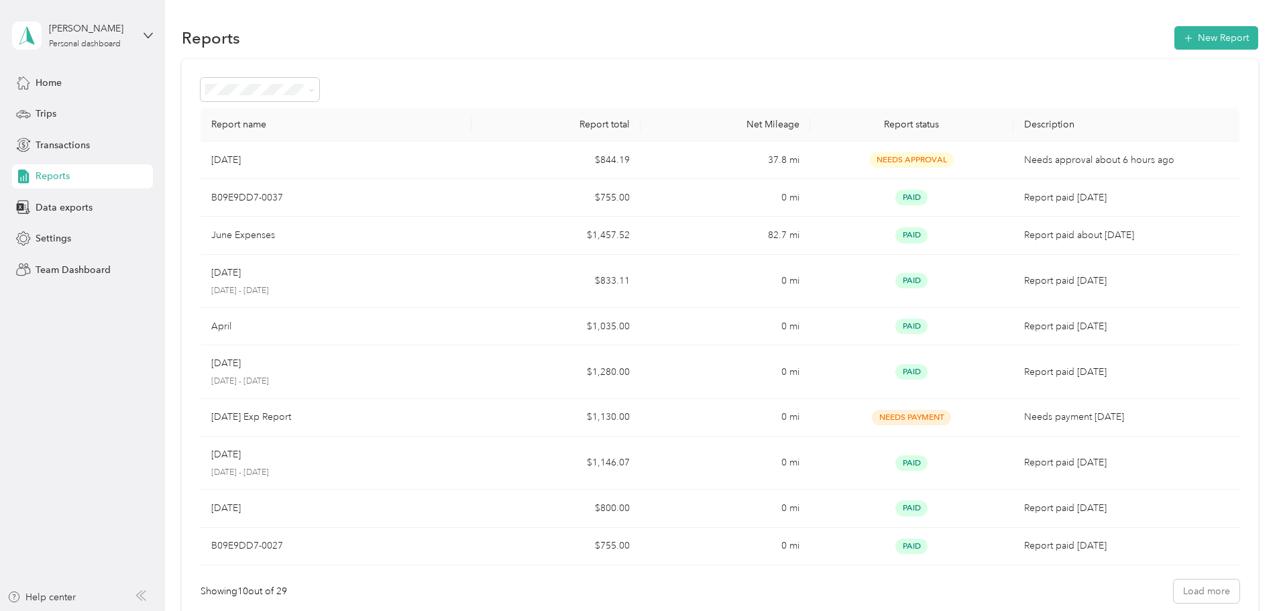 This screenshot has width=1281, height=611. What do you see at coordinates (556, 282) in the screenshot?
I see `td: $833.11` at bounding box center [556, 282].